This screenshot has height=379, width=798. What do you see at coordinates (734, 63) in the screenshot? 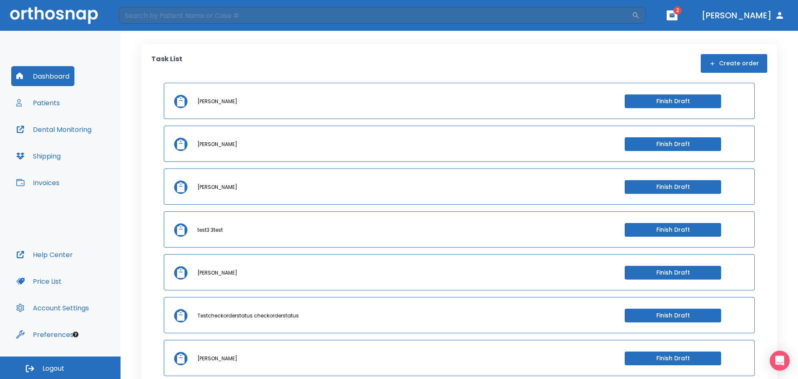
I see `button: Create order` at bounding box center [734, 63].